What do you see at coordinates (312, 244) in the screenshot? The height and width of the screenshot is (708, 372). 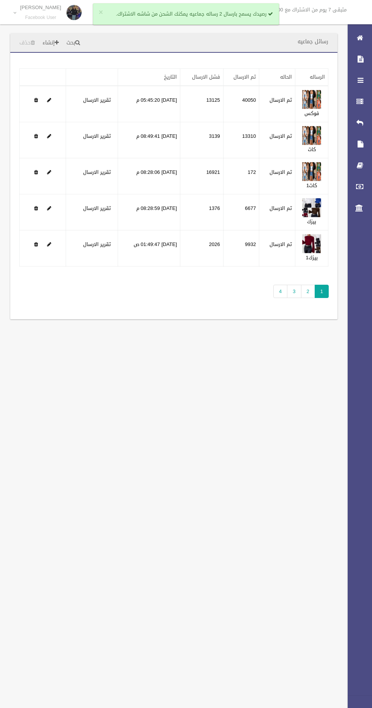 I see `img: 638896959758536252.jpg` at bounding box center [312, 244].